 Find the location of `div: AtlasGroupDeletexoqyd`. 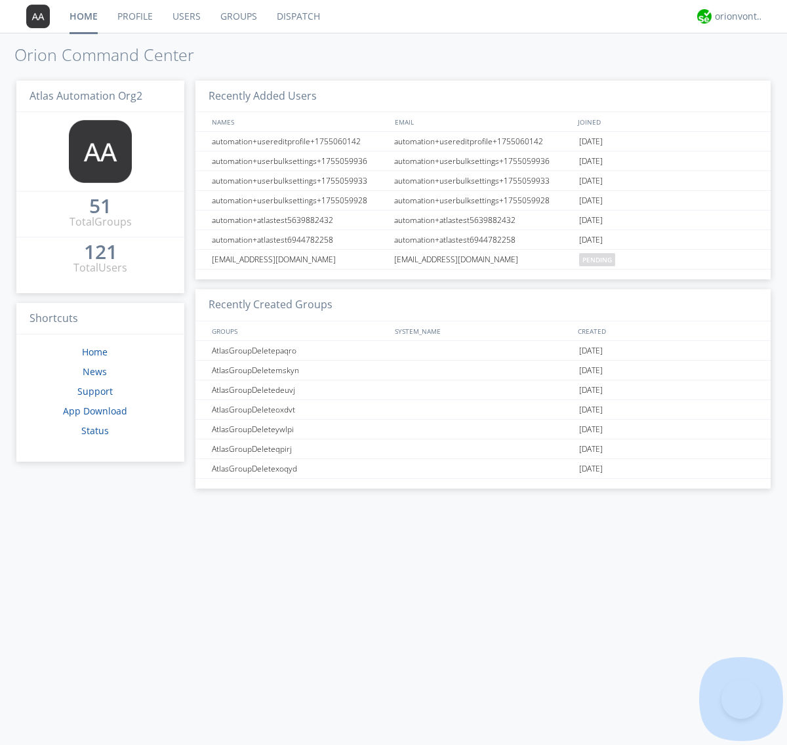

div: AtlasGroupDeletexoqyd is located at coordinates (299, 468).